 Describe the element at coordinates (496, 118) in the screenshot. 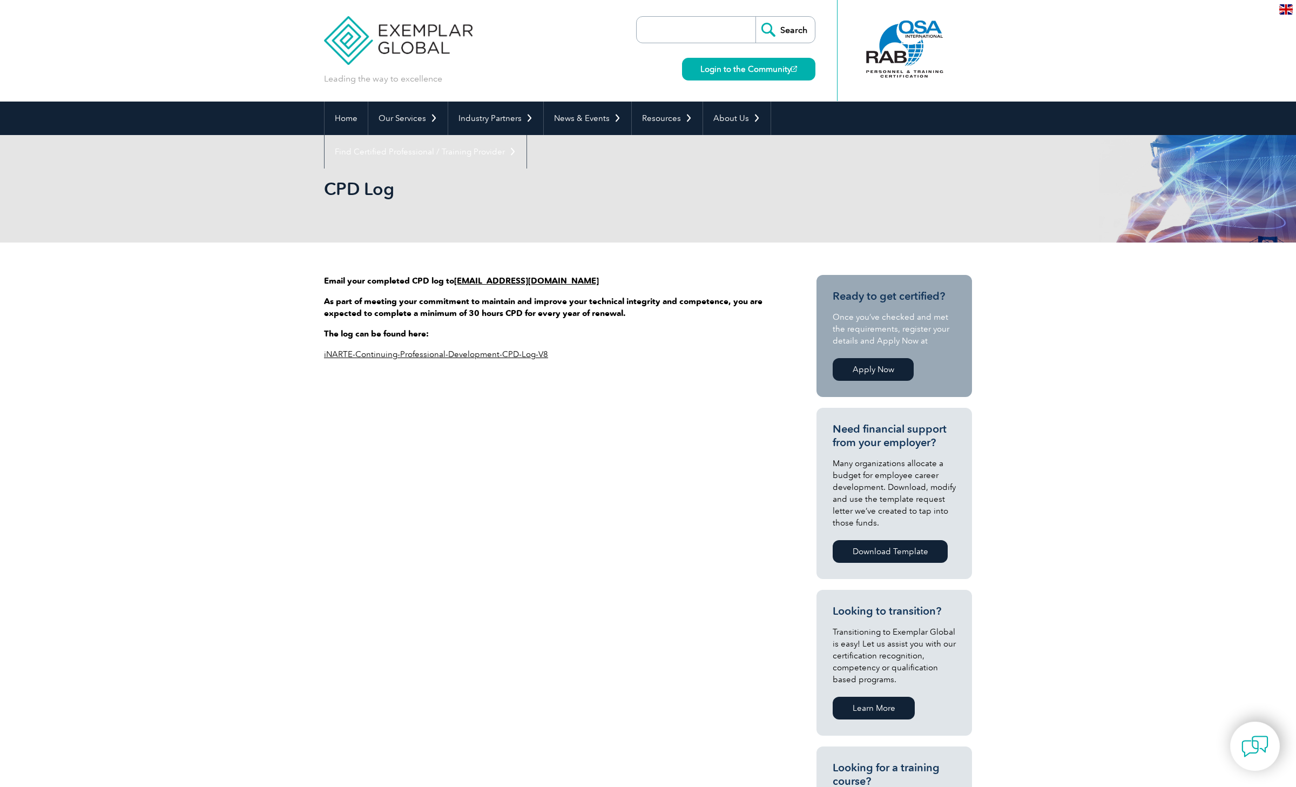

I see `a: Industry Partners` at that location.